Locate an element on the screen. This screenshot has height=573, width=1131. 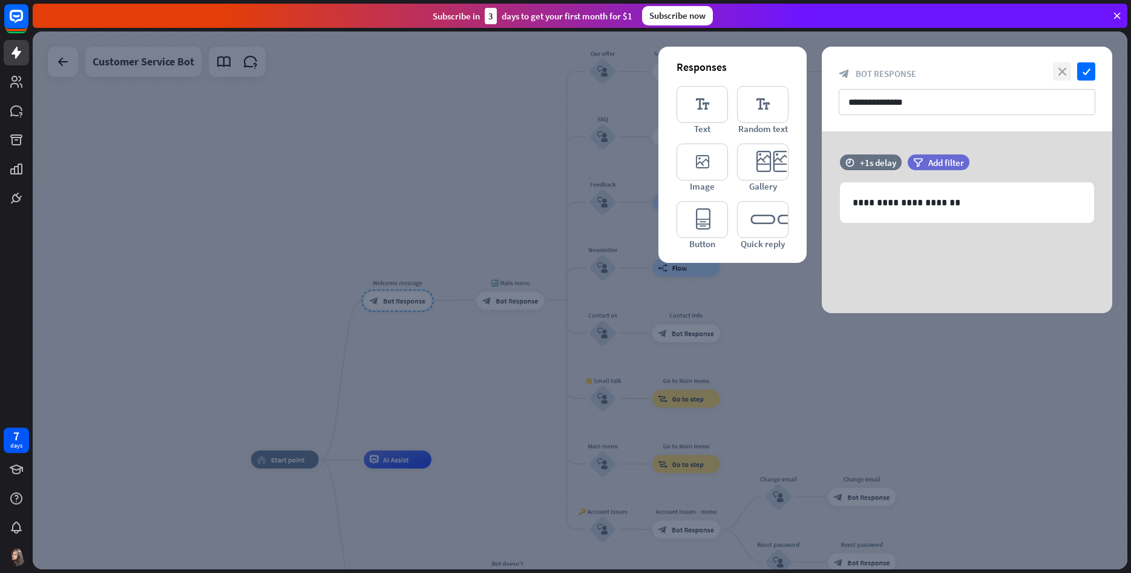
i: close is located at coordinates (1062, 71).